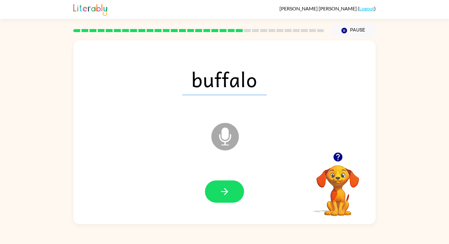 Image resolution: width=449 pixels, height=244 pixels. What do you see at coordinates (338, 186) in the screenshot?
I see `video: Your browser must support playing .mp4 files to use Literably. Please try using another browser.` at bounding box center [338, 186].